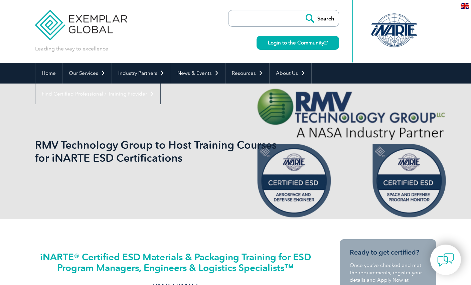 Image resolution: width=471 pixels, height=285 pixels. I want to click on h1: RMV Technology Group to Host Training Courses for iNARTE ESD Certifications, so click(163, 151).